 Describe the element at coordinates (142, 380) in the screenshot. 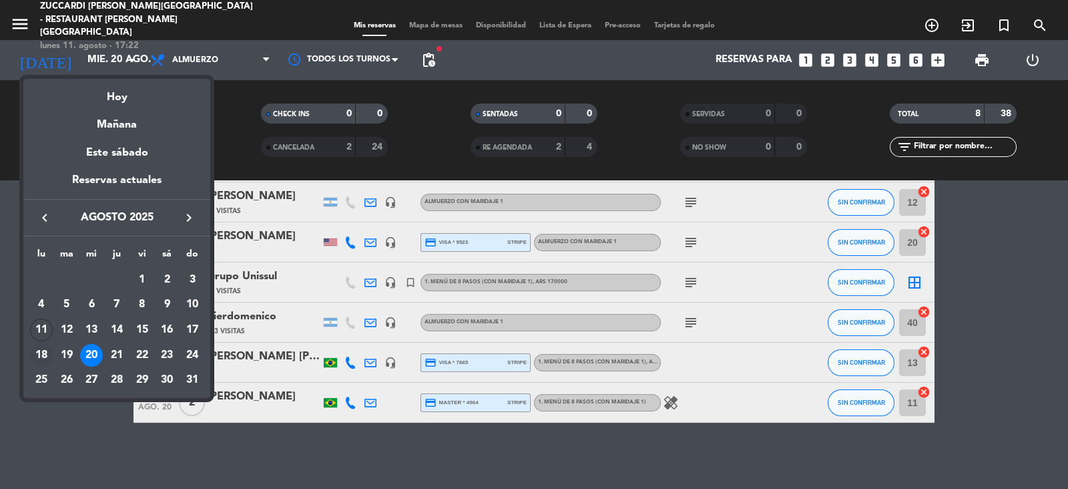

I see `div: 29` at that location.